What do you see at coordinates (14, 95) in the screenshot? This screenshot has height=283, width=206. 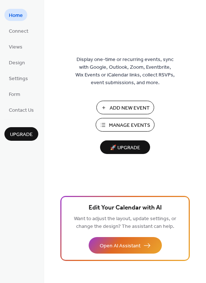 I see `span: Form` at bounding box center [14, 95].